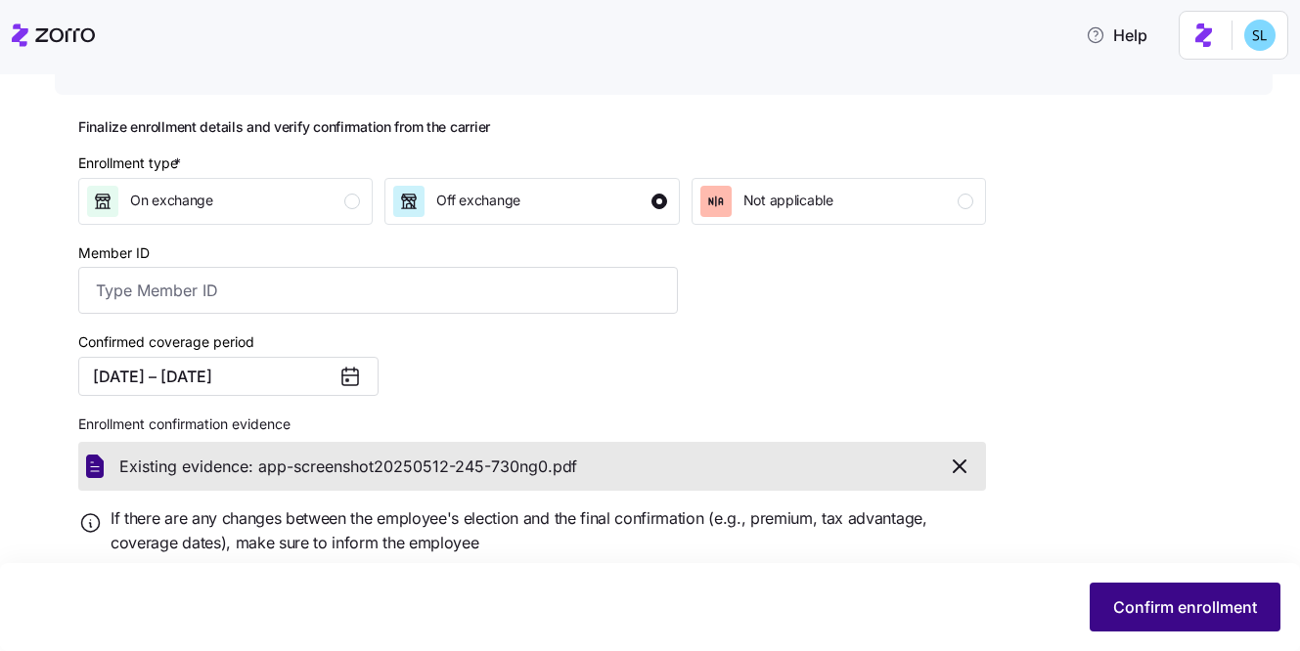  I want to click on span: On exchange, so click(171, 201).